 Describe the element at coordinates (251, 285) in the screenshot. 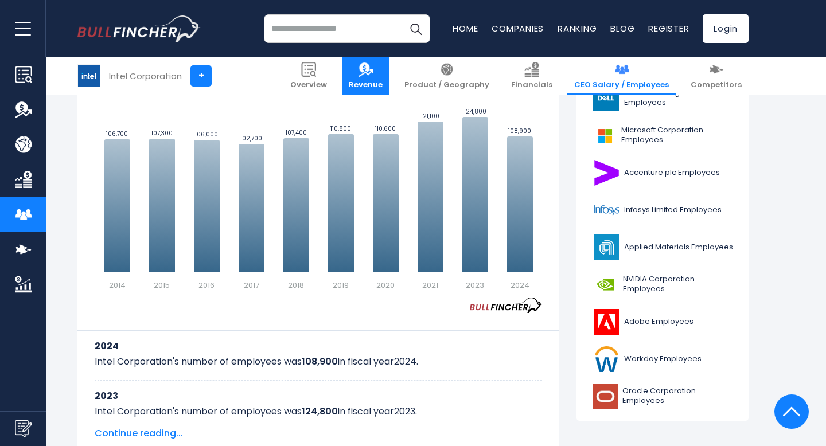

I see `text: 2017` at that location.